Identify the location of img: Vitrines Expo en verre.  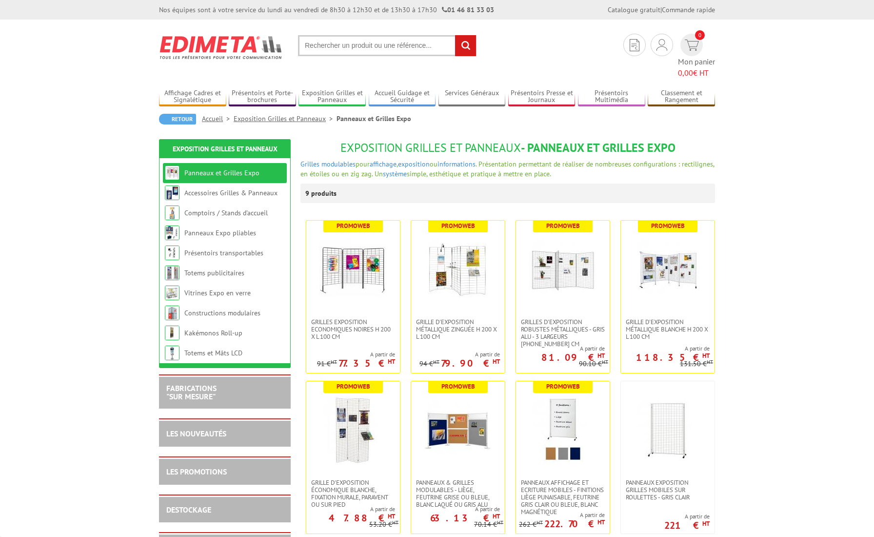
(172, 293).